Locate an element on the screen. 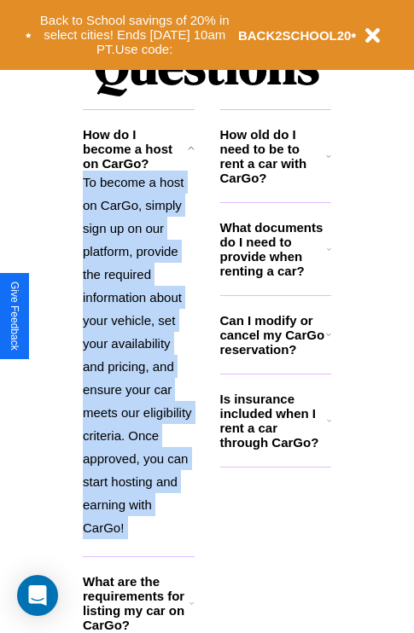 The height and width of the screenshot is (633, 414). h3: Can I modify or cancel my CarGo reservation? is located at coordinates (273, 335).